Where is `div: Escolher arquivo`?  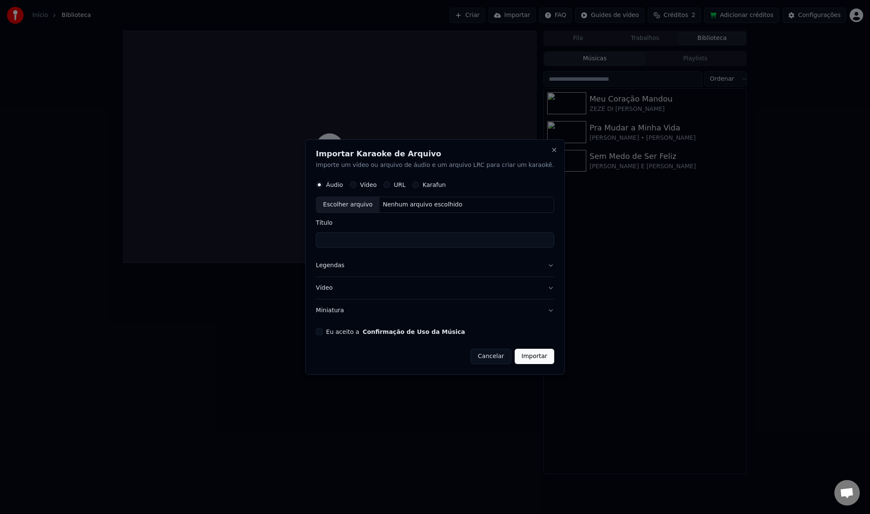 div: Escolher arquivo is located at coordinates (348, 205).